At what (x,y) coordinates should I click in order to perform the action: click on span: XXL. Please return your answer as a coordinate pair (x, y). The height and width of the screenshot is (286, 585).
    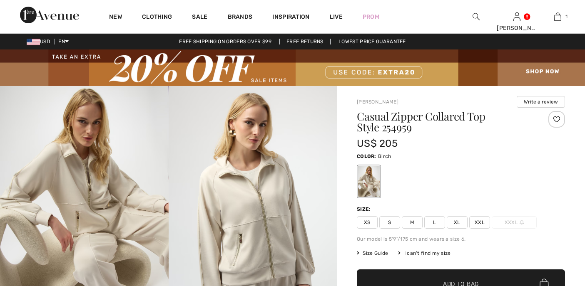
    Looking at the image, I should click on (479, 223).